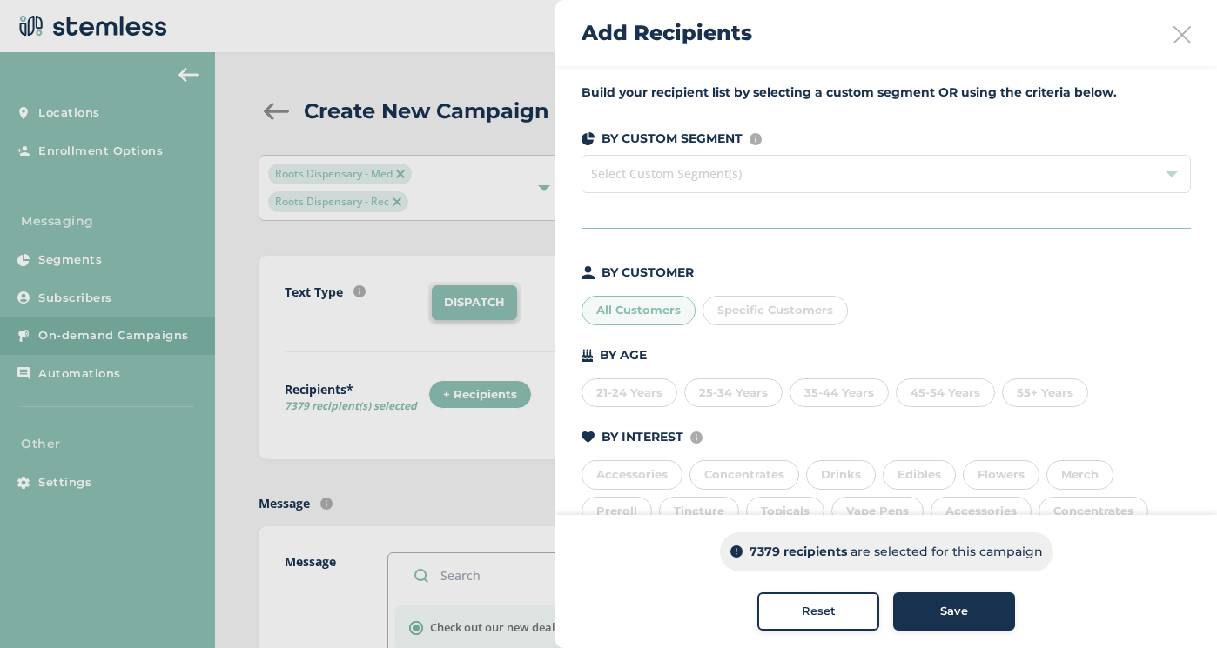  What do you see at coordinates (946, 552) in the screenshot?
I see `p: are selected for this campaign` at bounding box center [946, 552].